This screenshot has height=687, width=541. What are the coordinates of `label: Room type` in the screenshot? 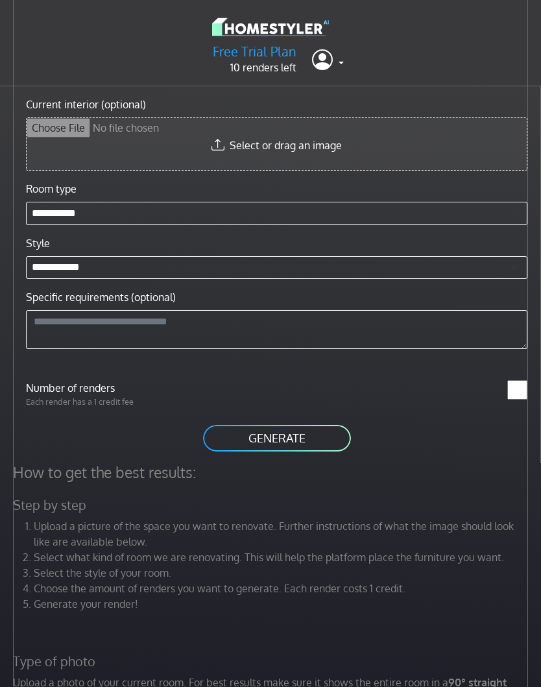 It's located at (51, 189).